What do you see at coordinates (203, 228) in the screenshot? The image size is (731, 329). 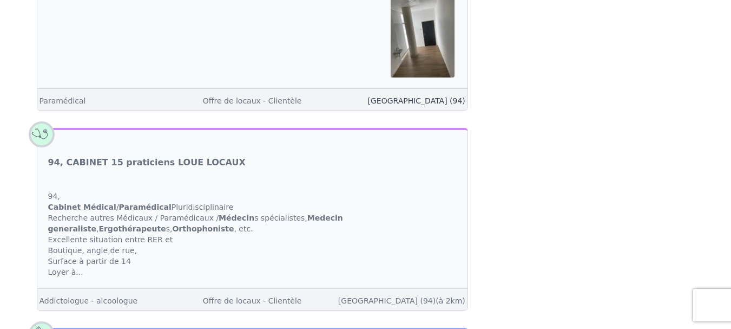 I see `strong: Orthophoniste` at bounding box center [203, 228].